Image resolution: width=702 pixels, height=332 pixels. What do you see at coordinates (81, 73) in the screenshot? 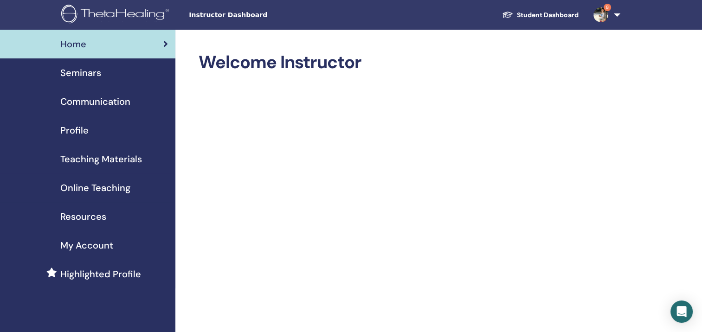
I see `span: Seminars` at bounding box center [81, 73].